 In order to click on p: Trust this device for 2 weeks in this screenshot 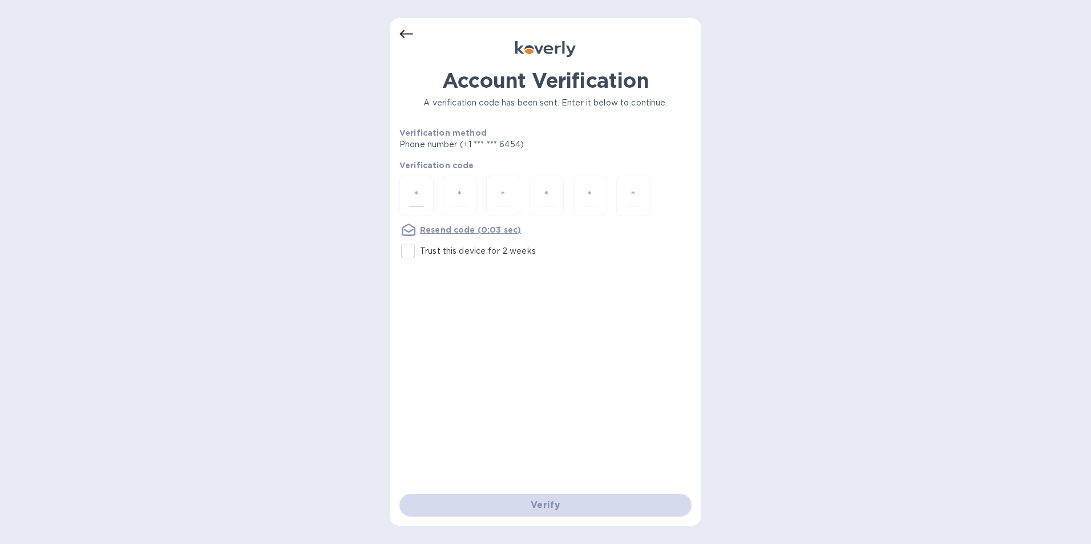, I will do `click(478, 251)`.